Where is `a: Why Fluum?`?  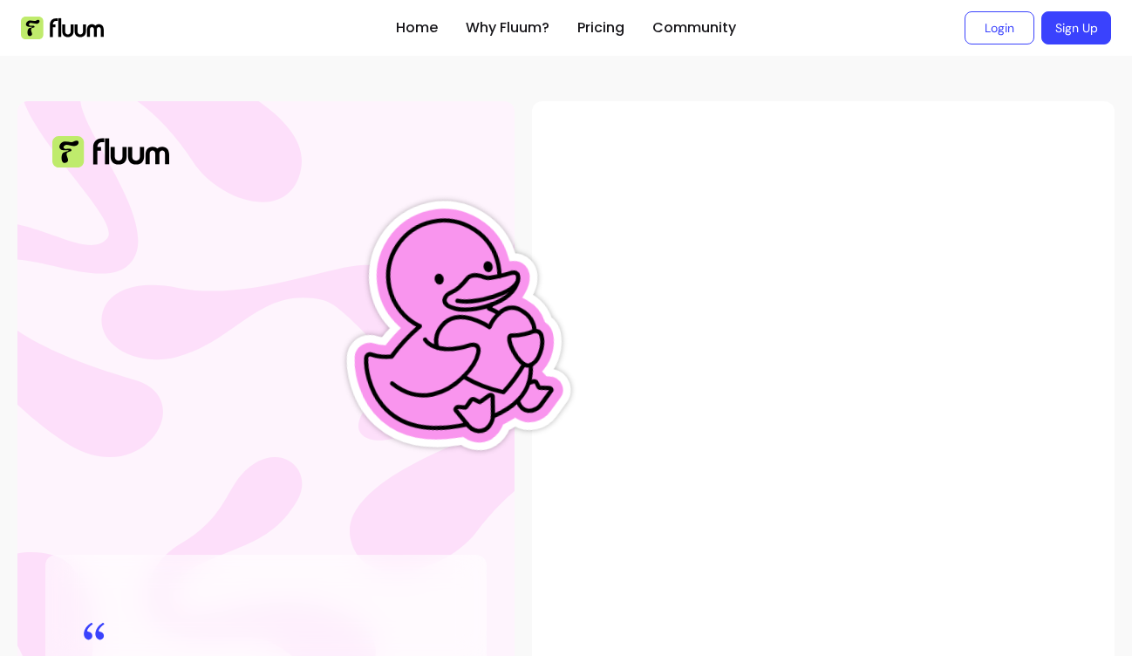 a: Why Fluum? is located at coordinates (508, 28).